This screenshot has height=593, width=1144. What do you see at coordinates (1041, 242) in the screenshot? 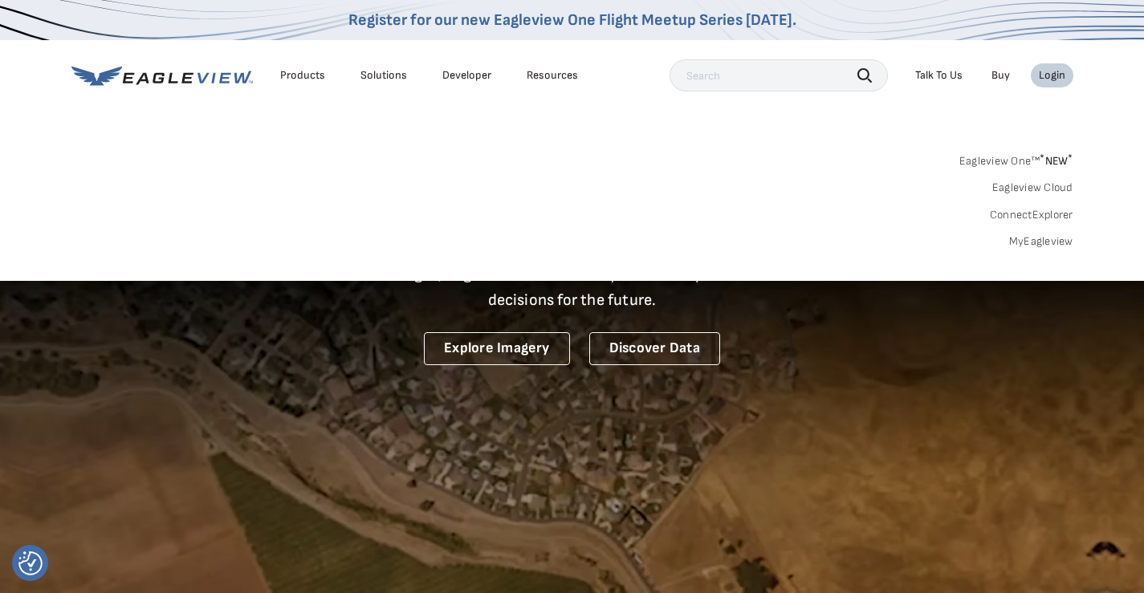
I see `a: MyEagleview` at bounding box center [1041, 242].